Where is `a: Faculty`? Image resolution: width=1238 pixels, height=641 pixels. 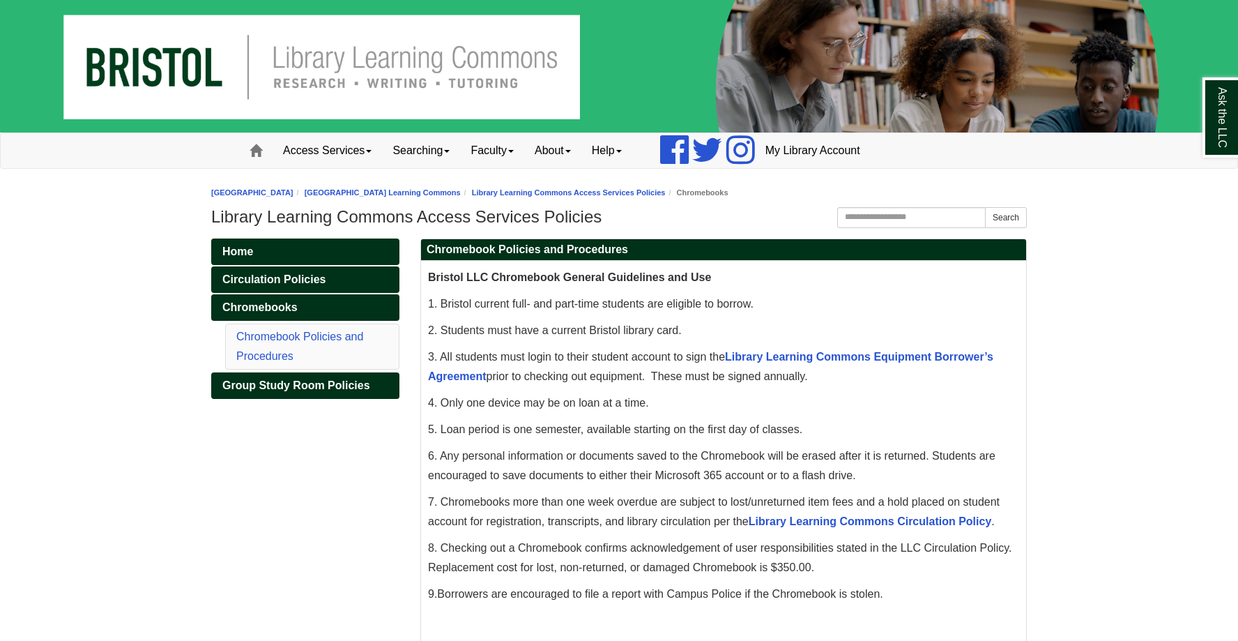 a: Faculty is located at coordinates (492, 151).